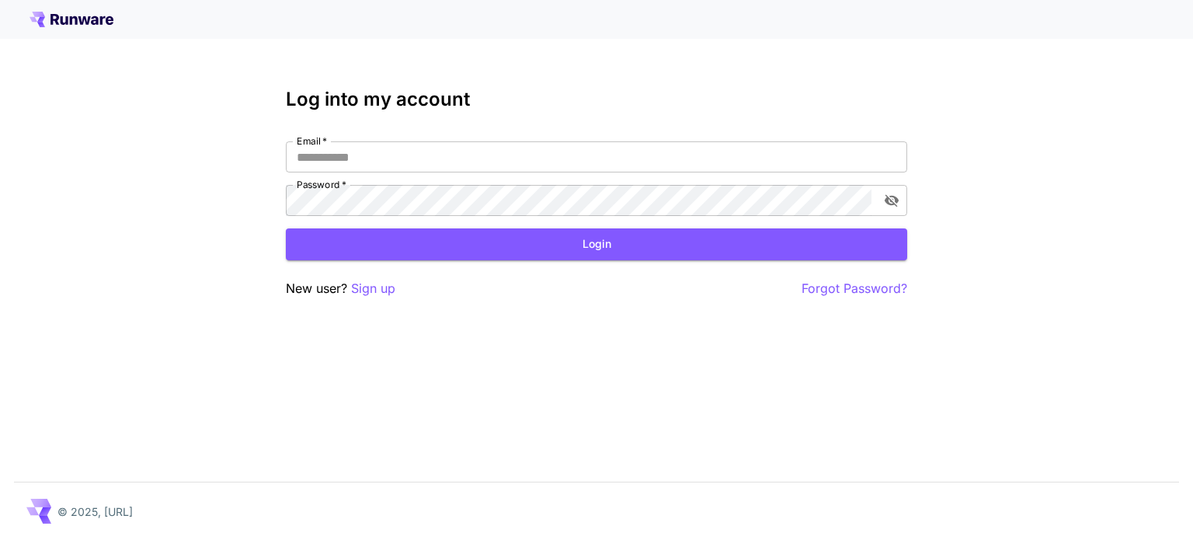 The image size is (1193, 540). Describe the element at coordinates (596, 244) in the screenshot. I see `button: Login` at that location.